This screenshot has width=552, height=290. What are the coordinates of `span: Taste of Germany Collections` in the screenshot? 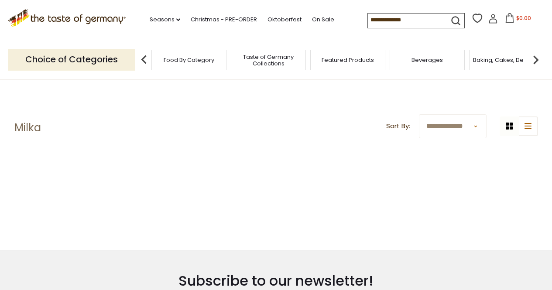 It's located at (268, 60).